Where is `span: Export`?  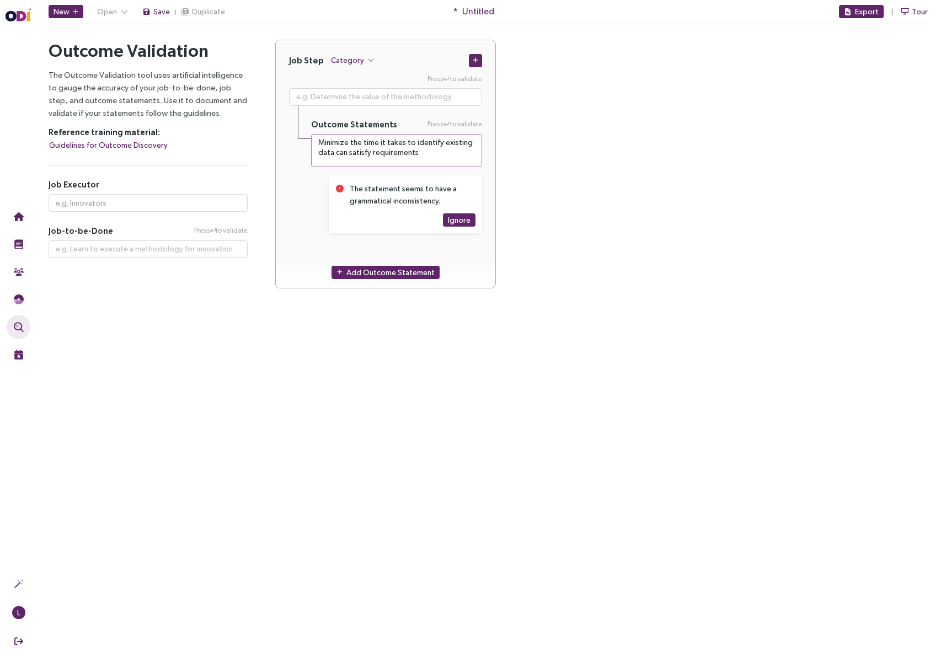 span: Export is located at coordinates (867, 12).